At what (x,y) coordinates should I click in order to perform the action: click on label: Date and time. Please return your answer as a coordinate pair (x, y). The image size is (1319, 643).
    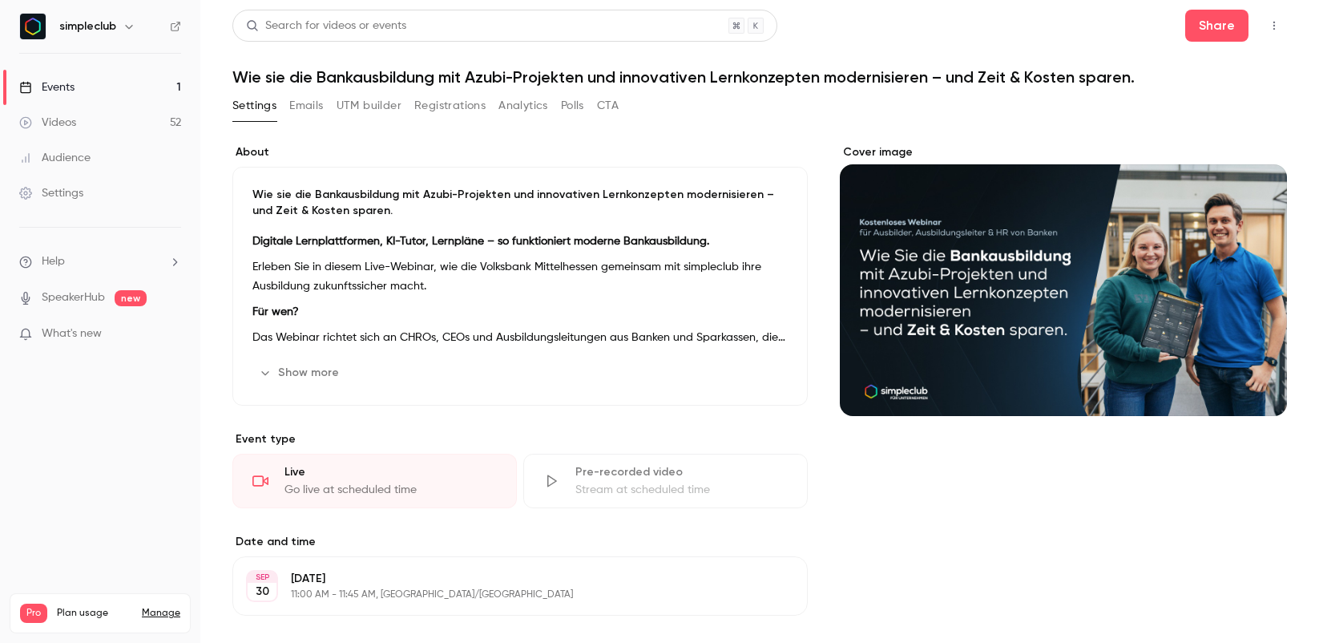
    Looking at the image, I should click on (520, 542).